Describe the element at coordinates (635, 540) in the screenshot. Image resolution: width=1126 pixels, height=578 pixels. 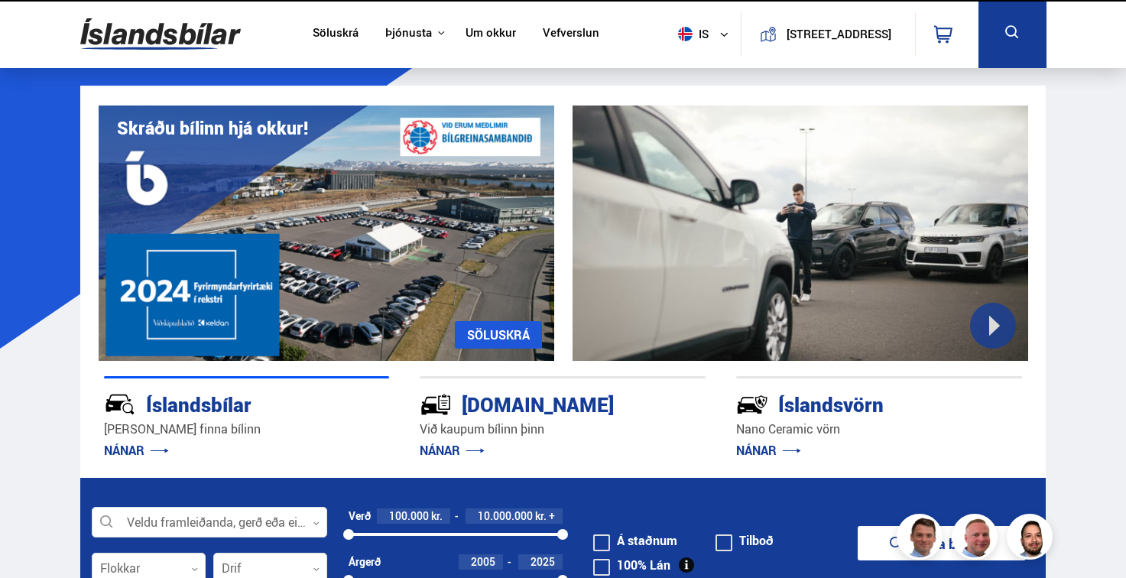
I see `label: Á staðnum` at that location.